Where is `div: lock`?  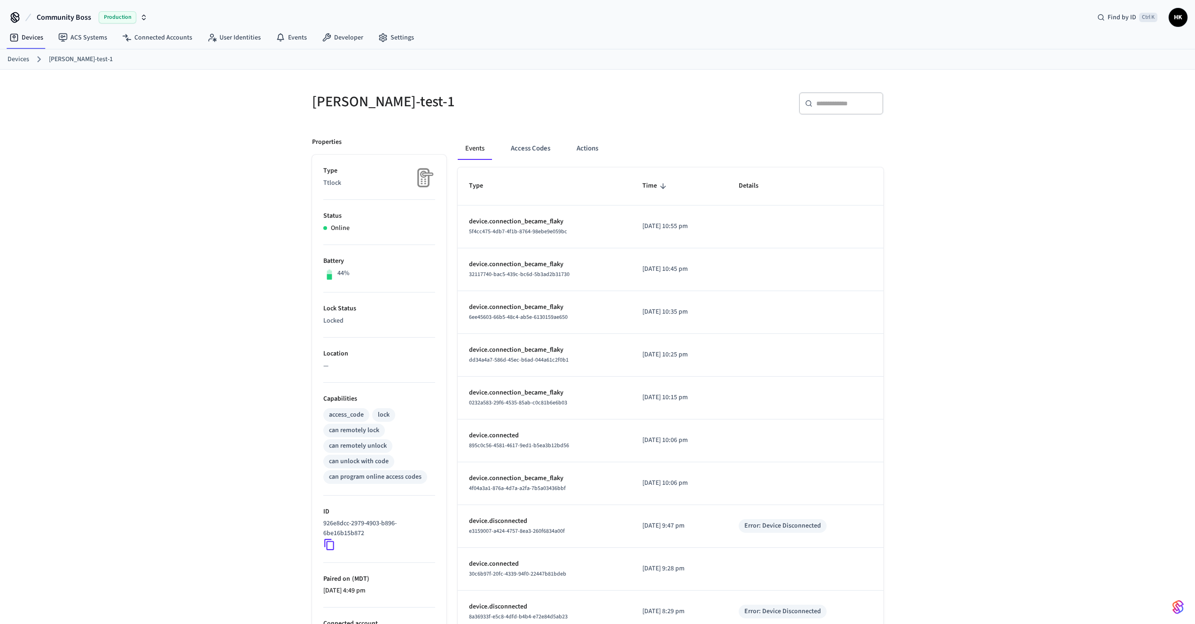 div: lock is located at coordinates (384, 415).